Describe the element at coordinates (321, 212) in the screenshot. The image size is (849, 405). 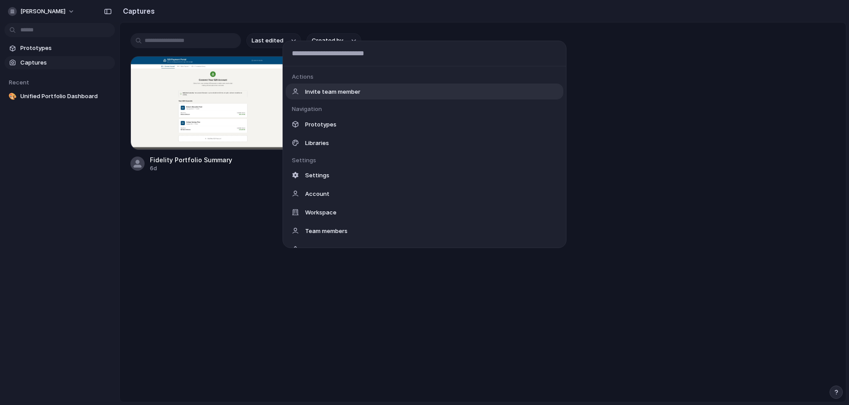
I see `span: Workspace` at that location.